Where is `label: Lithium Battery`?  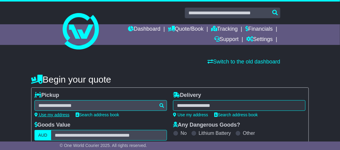
label: Lithium Battery is located at coordinates (215, 133).